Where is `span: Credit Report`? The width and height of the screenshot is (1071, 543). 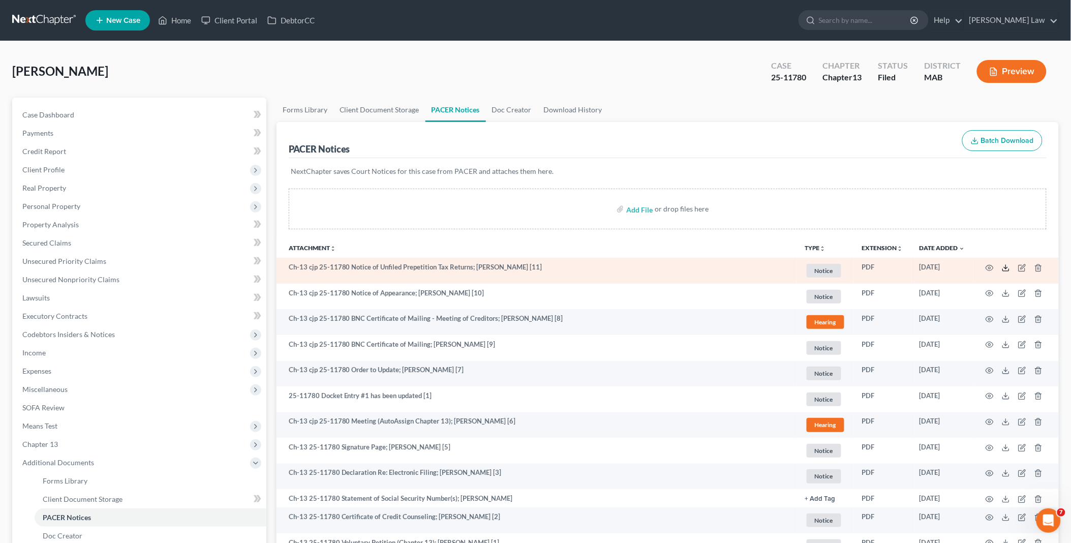
span: Credit Report is located at coordinates (44, 151).